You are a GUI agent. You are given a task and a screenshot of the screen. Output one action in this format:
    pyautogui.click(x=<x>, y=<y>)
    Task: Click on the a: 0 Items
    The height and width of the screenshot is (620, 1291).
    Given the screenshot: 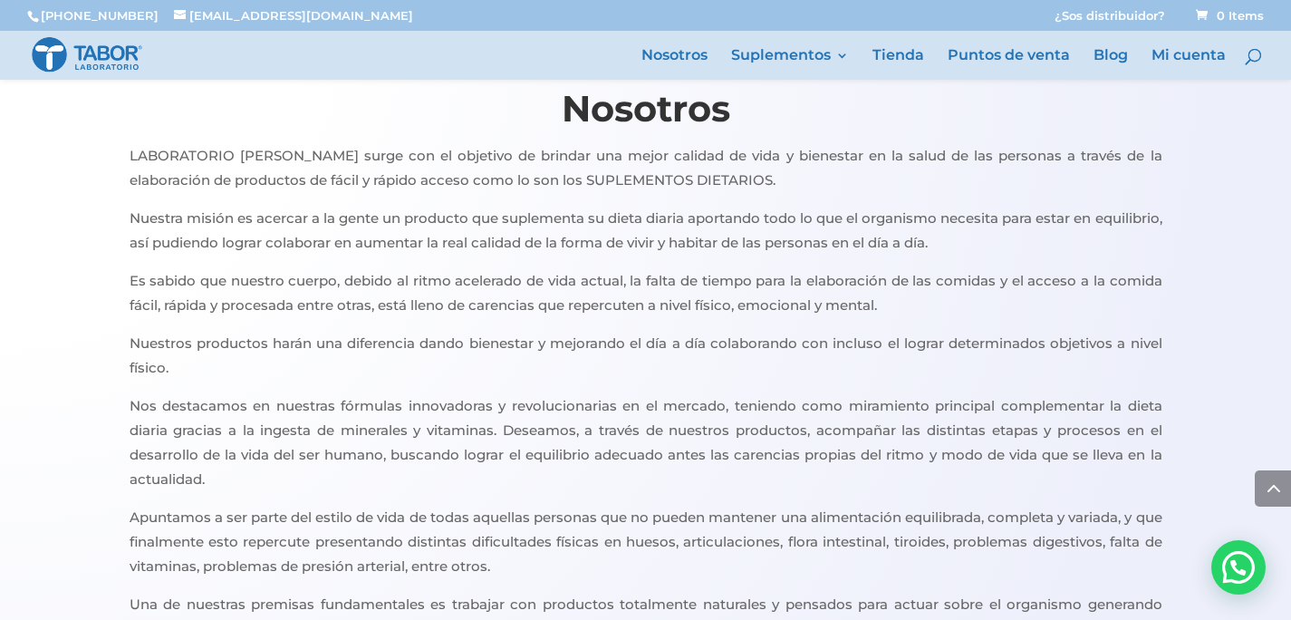 What is the action you would take?
    pyautogui.click(x=1227, y=15)
    